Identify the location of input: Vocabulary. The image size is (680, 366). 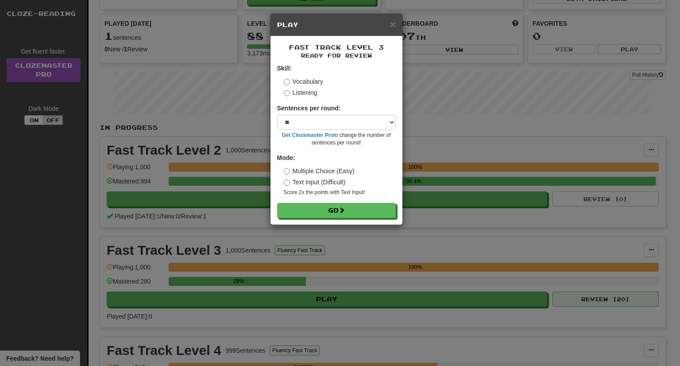
(287, 82).